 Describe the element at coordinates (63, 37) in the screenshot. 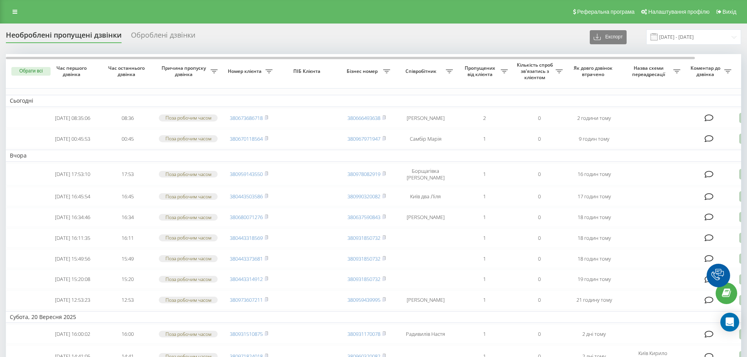

I see `div: Необроблені пропущені дзвінки` at that location.